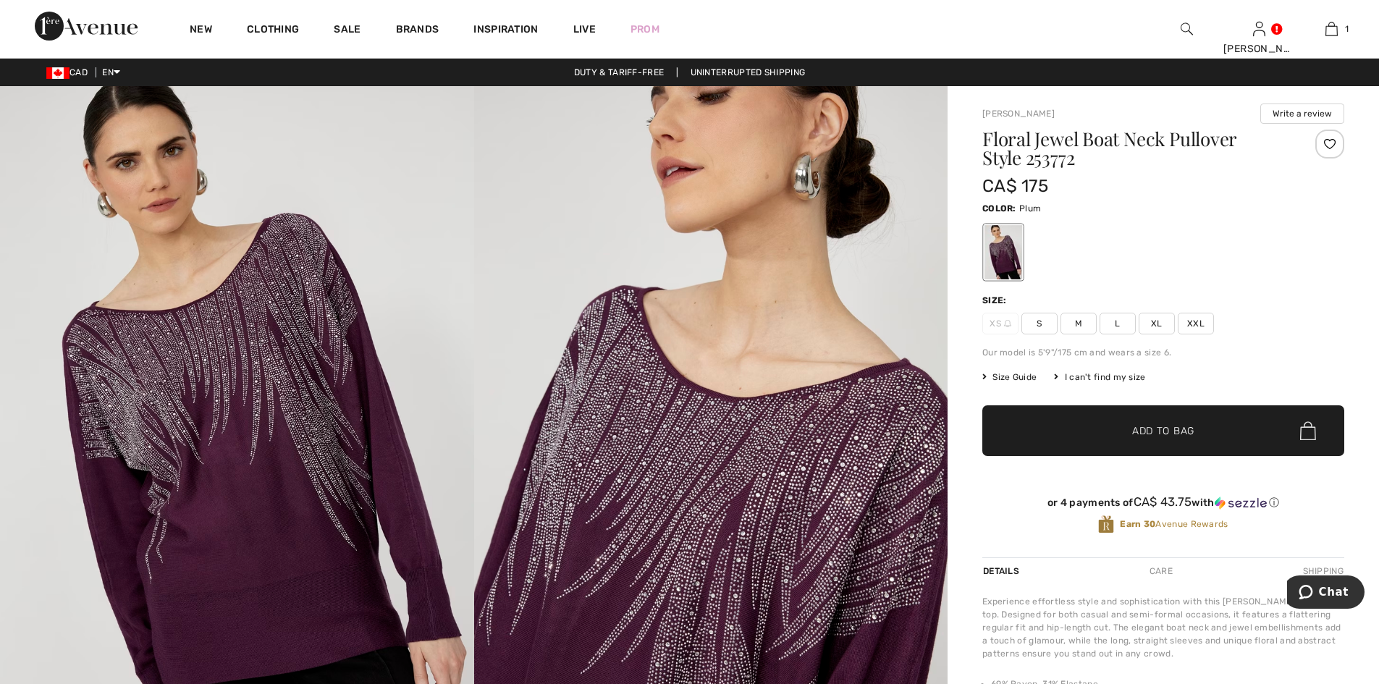  Describe the element at coordinates (1259, 28) in the screenshot. I see `a: Sign In` at that location.